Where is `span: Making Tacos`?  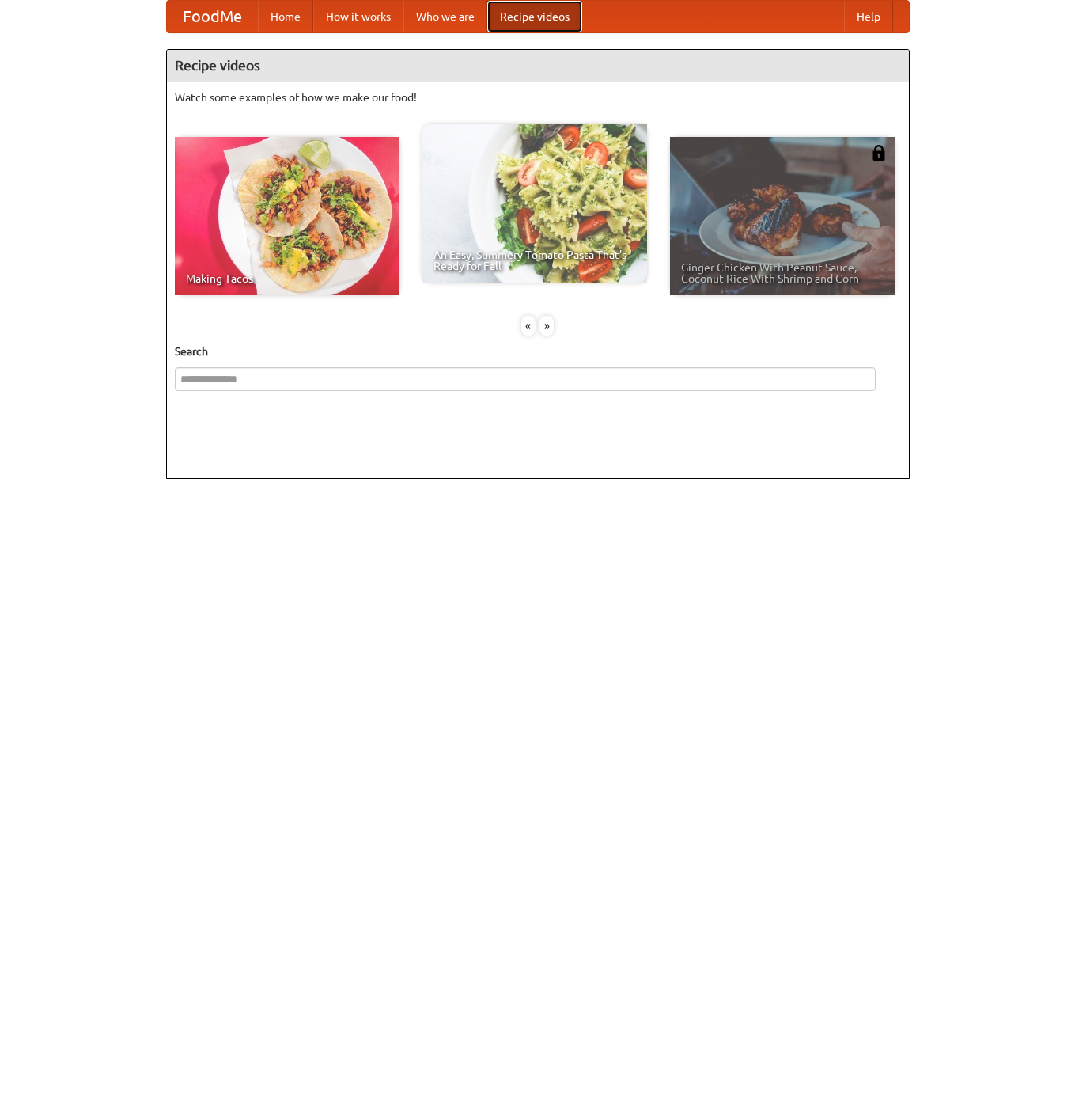
span: Making Tacos is located at coordinates (287, 279).